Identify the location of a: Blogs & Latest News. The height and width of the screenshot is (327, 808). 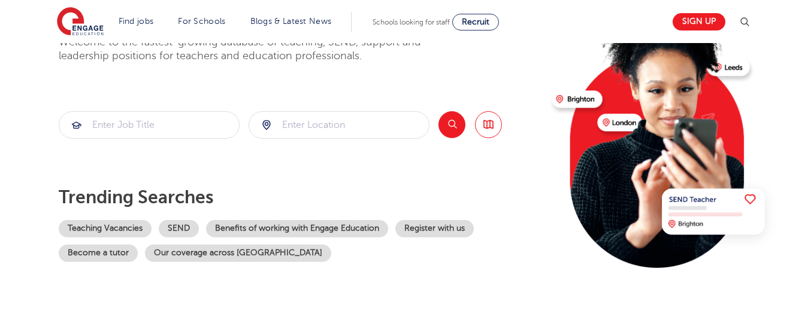
(291, 21).